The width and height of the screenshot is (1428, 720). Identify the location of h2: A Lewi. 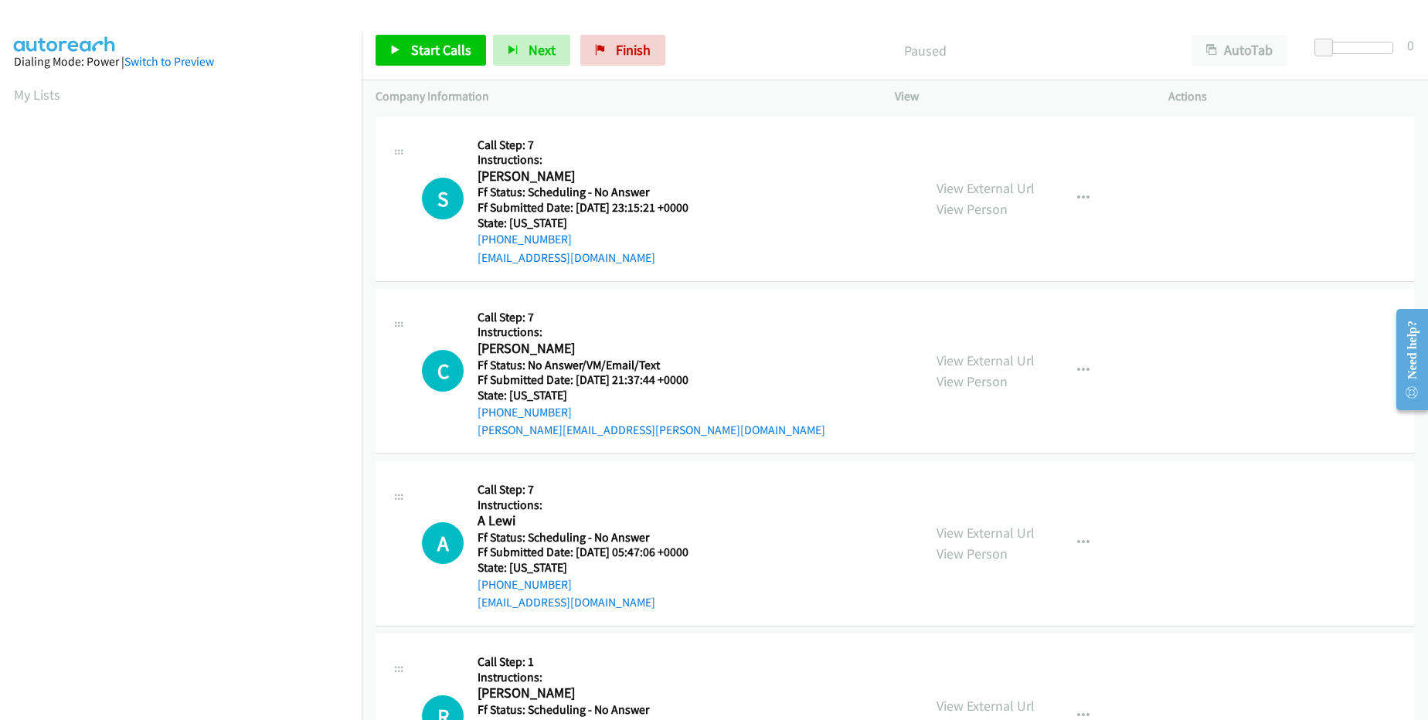
(593, 521).